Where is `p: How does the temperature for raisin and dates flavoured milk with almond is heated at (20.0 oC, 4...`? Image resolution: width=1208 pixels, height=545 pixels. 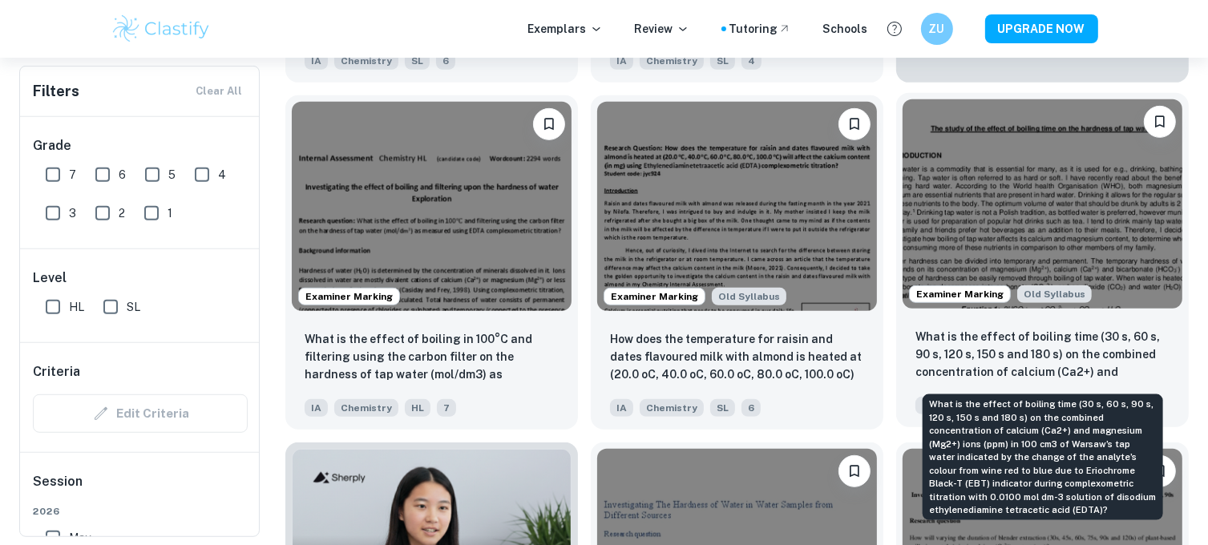 p: How does the temperature for raisin and dates flavoured milk with almond is heated at (20.0 oC, 4... is located at coordinates (737, 358).